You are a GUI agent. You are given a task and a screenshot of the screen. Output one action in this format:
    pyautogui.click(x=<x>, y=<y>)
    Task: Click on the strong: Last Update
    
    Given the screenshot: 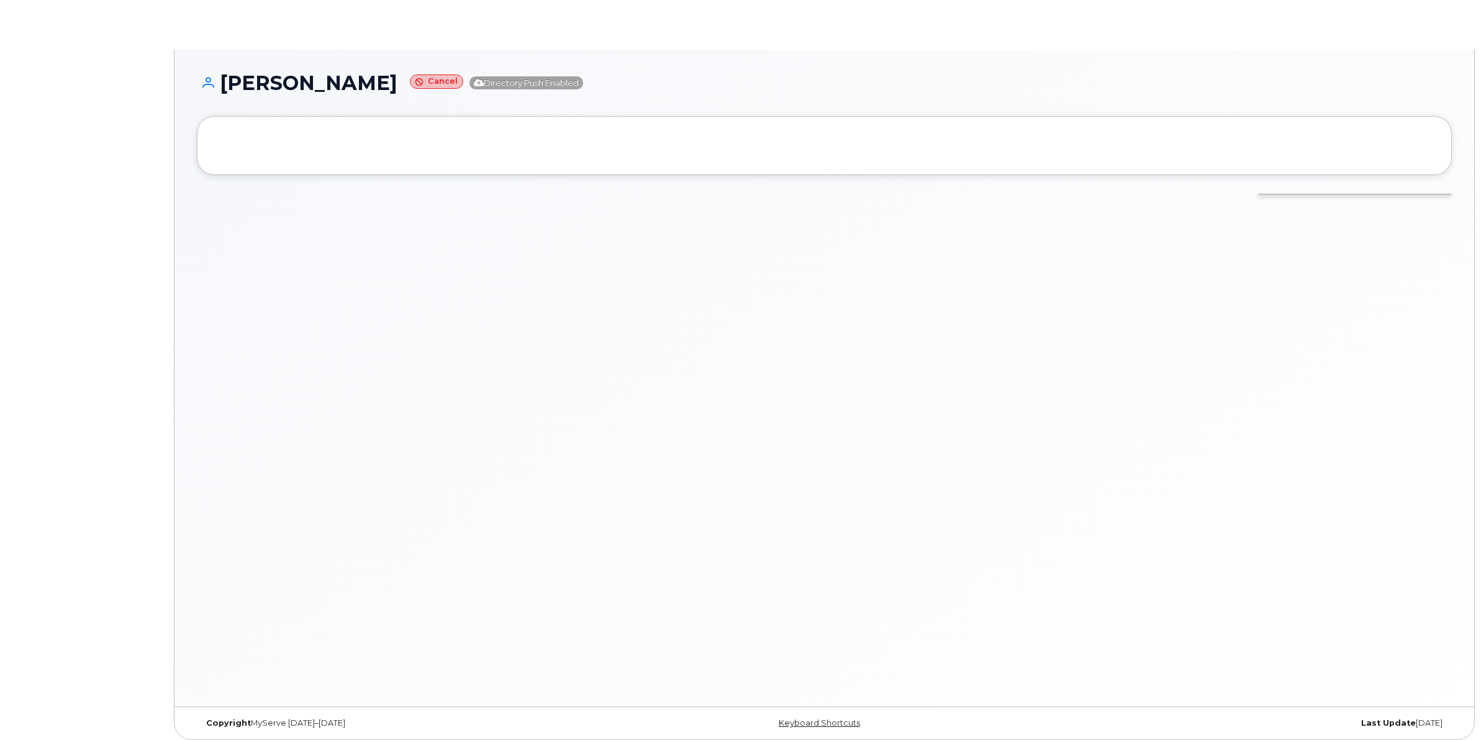 What is the action you would take?
    pyautogui.click(x=1389, y=723)
    